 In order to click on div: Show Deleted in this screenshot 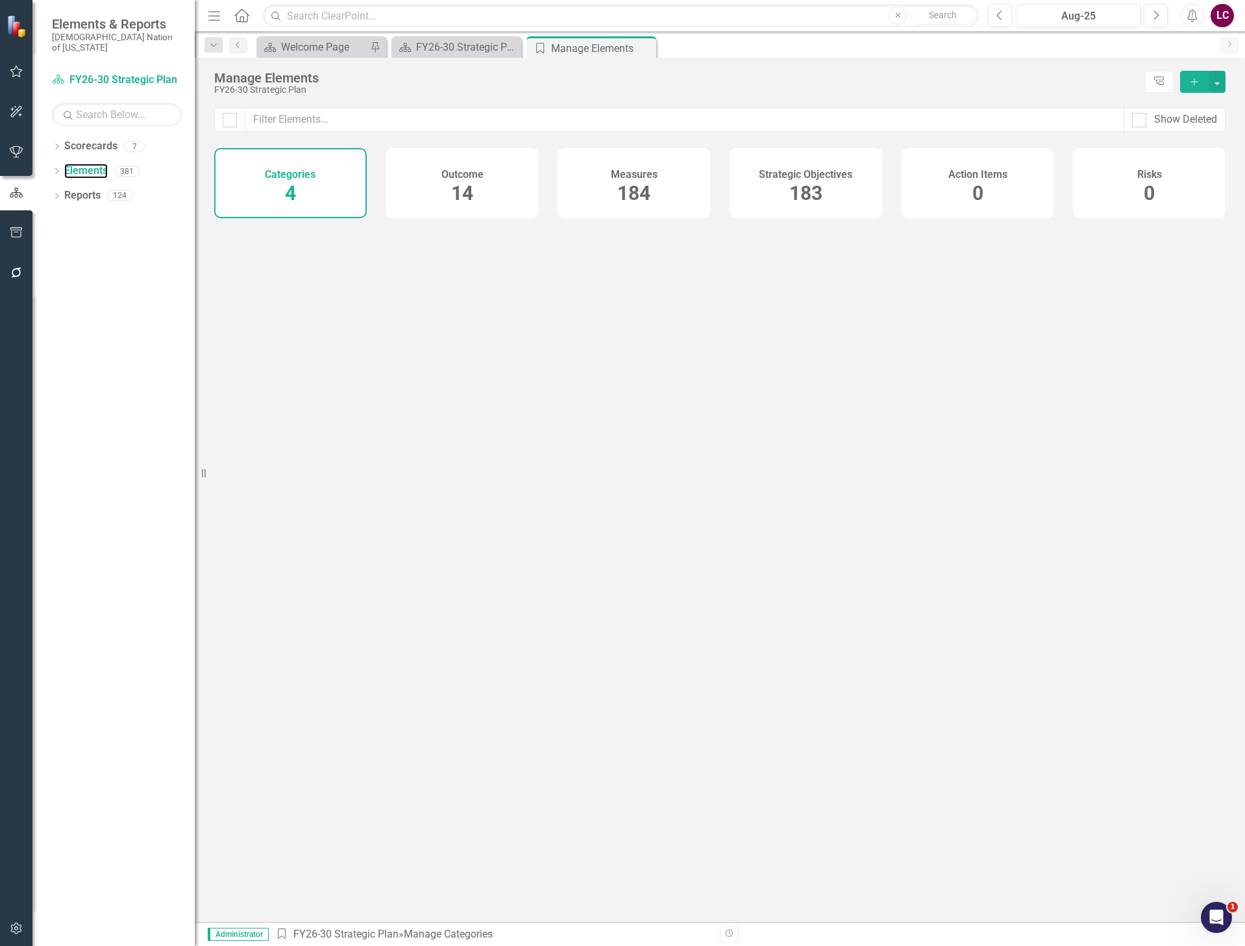, I will do `click(1185, 119)`.